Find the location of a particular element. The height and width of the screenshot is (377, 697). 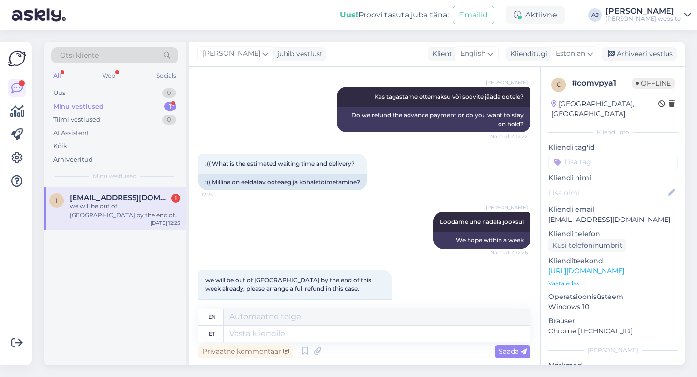

p: Kliendi tag'id is located at coordinates (613, 147).